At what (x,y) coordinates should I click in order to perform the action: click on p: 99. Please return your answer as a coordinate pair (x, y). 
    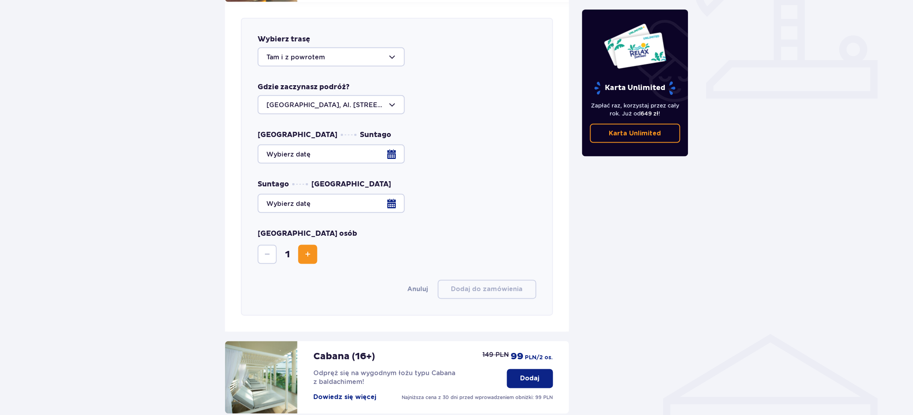
    Looking at the image, I should click on (518, 356).